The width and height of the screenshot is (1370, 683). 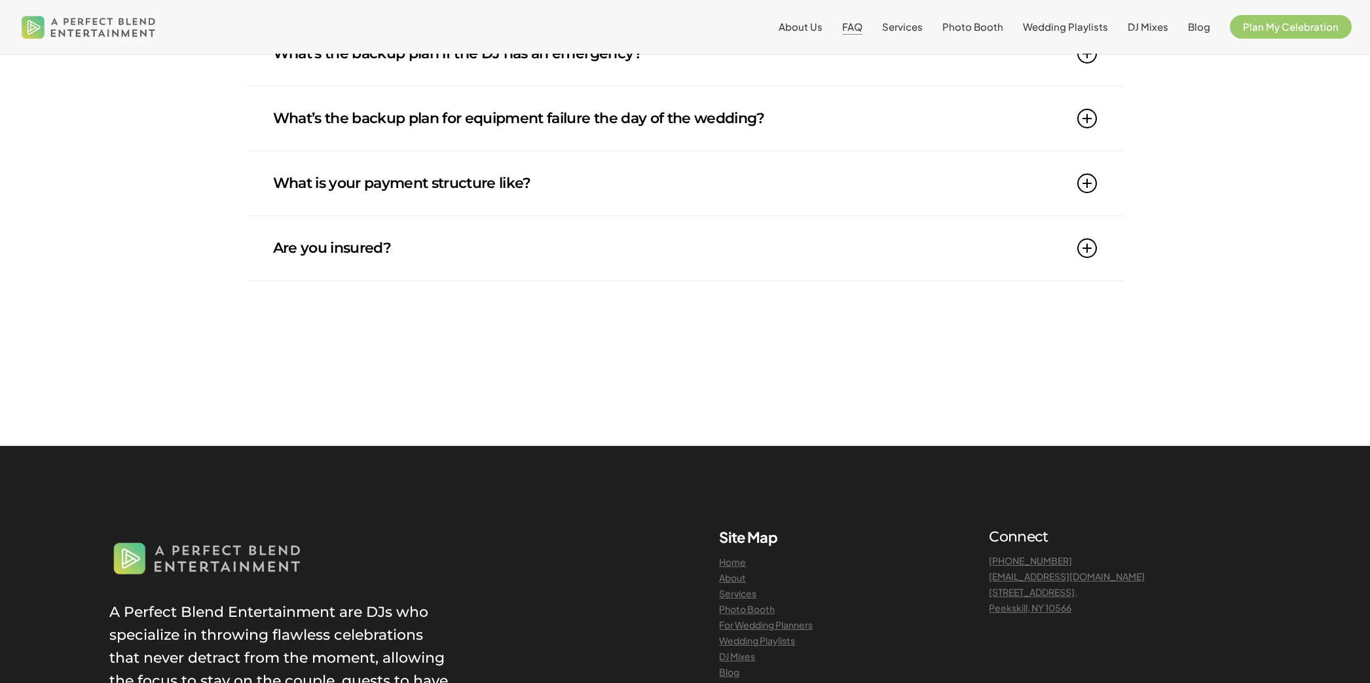 What do you see at coordinates (1291, 26) in the screenshot?
I see `span: Plan My Celebration` at bounding box center [1291, 26].